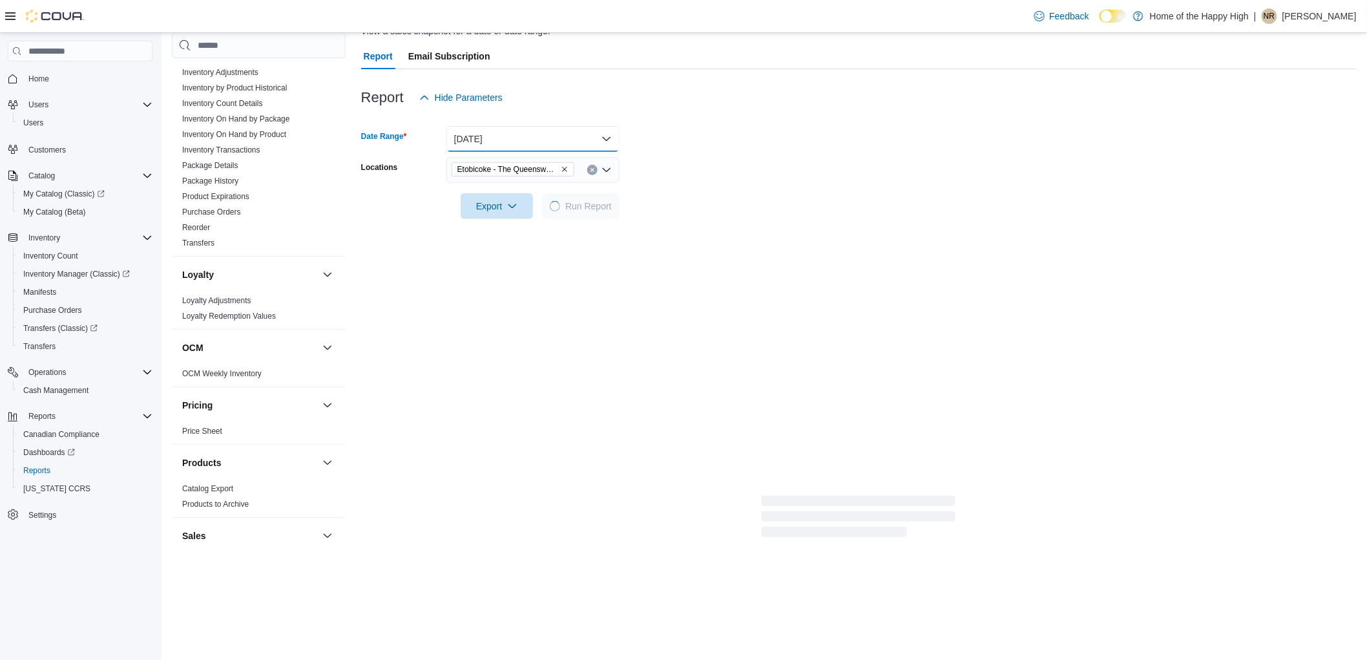 The image size is (1367, 660). I want to click on span: Email Subscription, so click(449, 56).